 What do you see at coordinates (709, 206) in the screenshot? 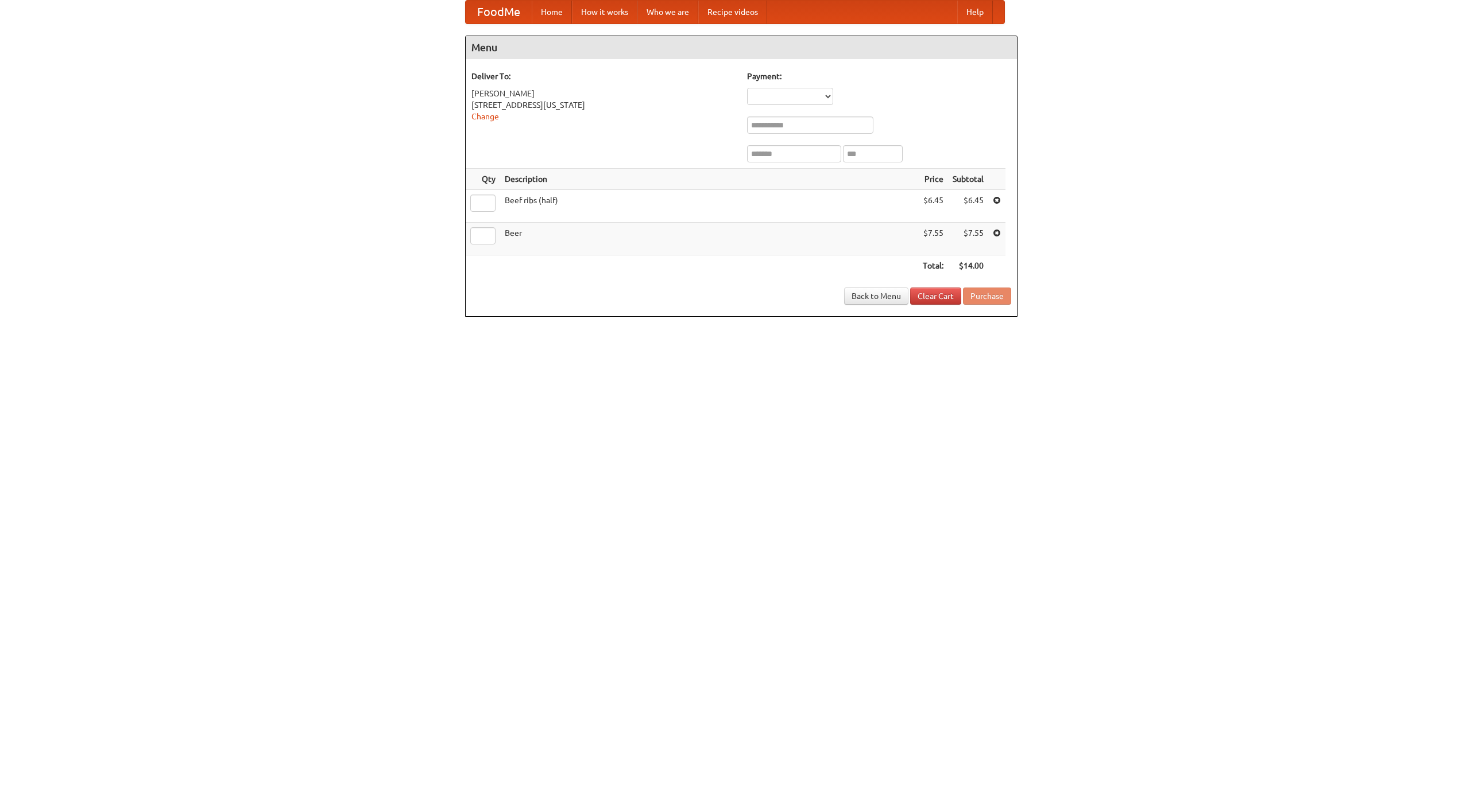
I see `td: Beef ribs (half)` at bounding box center [709, 206].